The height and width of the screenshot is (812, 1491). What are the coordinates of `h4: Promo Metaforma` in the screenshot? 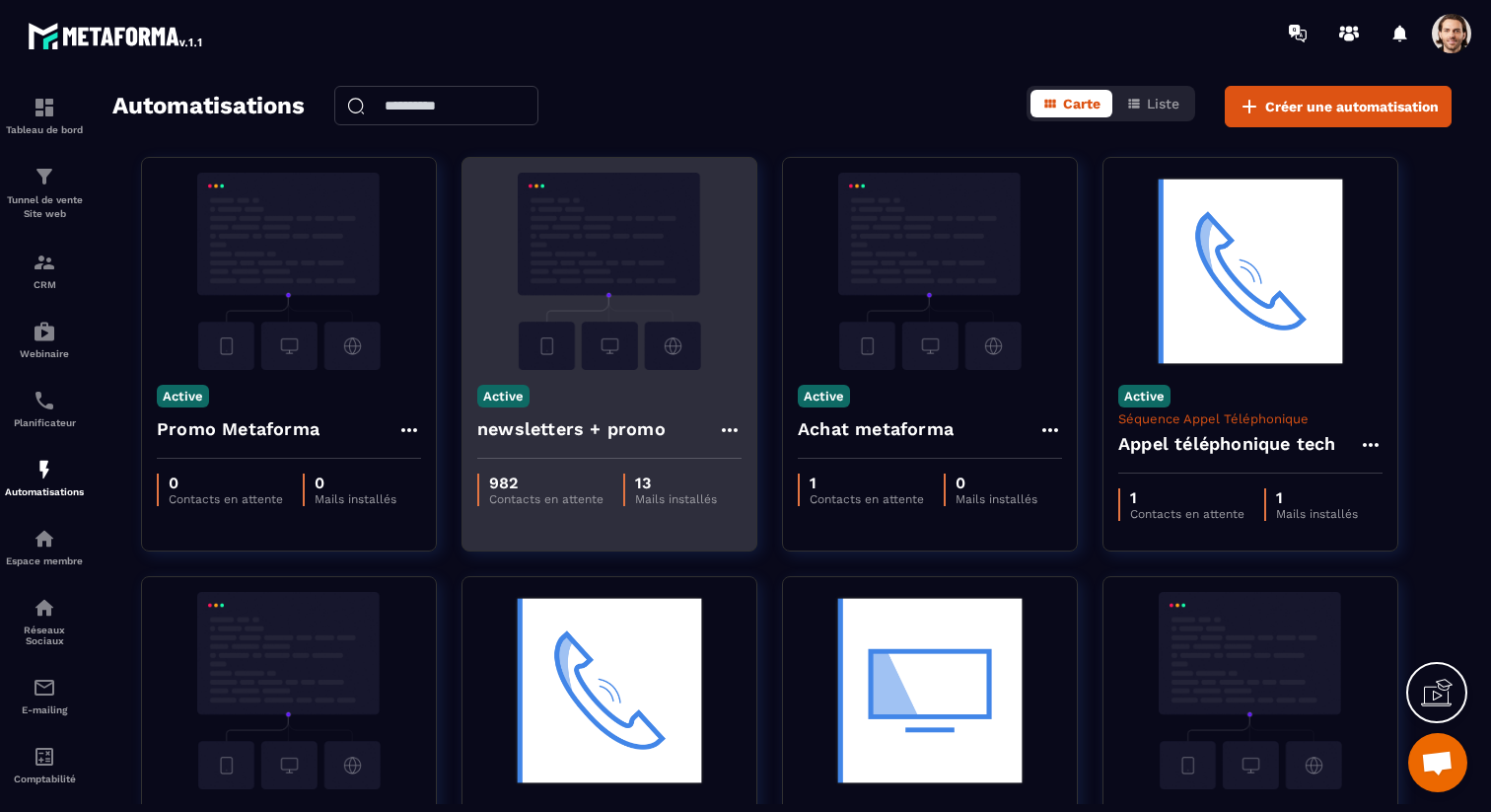 It's located at (238, 429).